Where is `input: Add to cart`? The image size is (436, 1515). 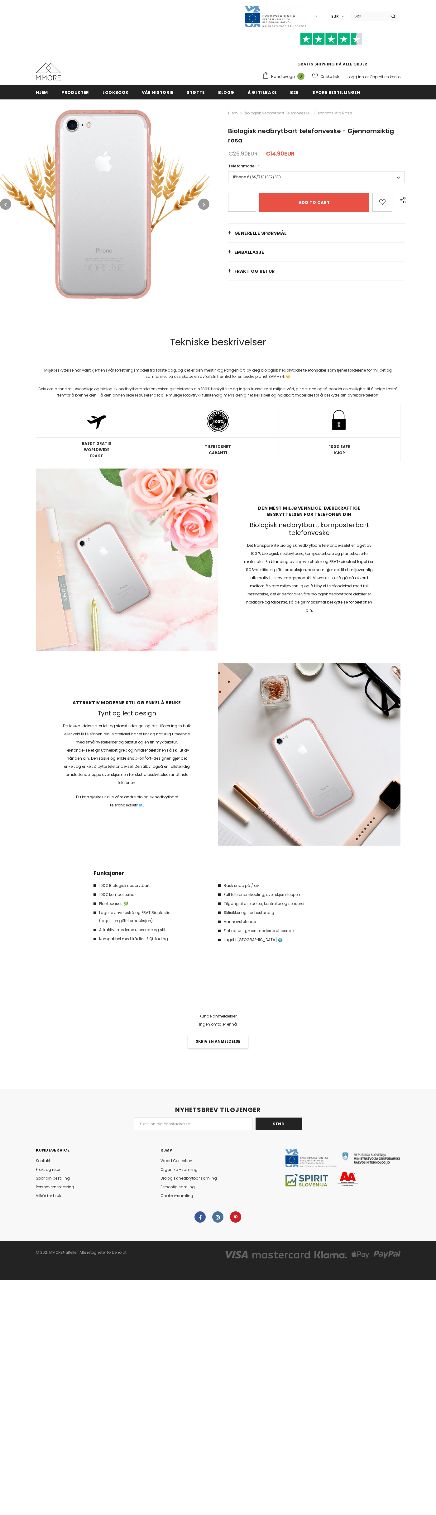
input: Add to cart is located at coordinates (314, 202).